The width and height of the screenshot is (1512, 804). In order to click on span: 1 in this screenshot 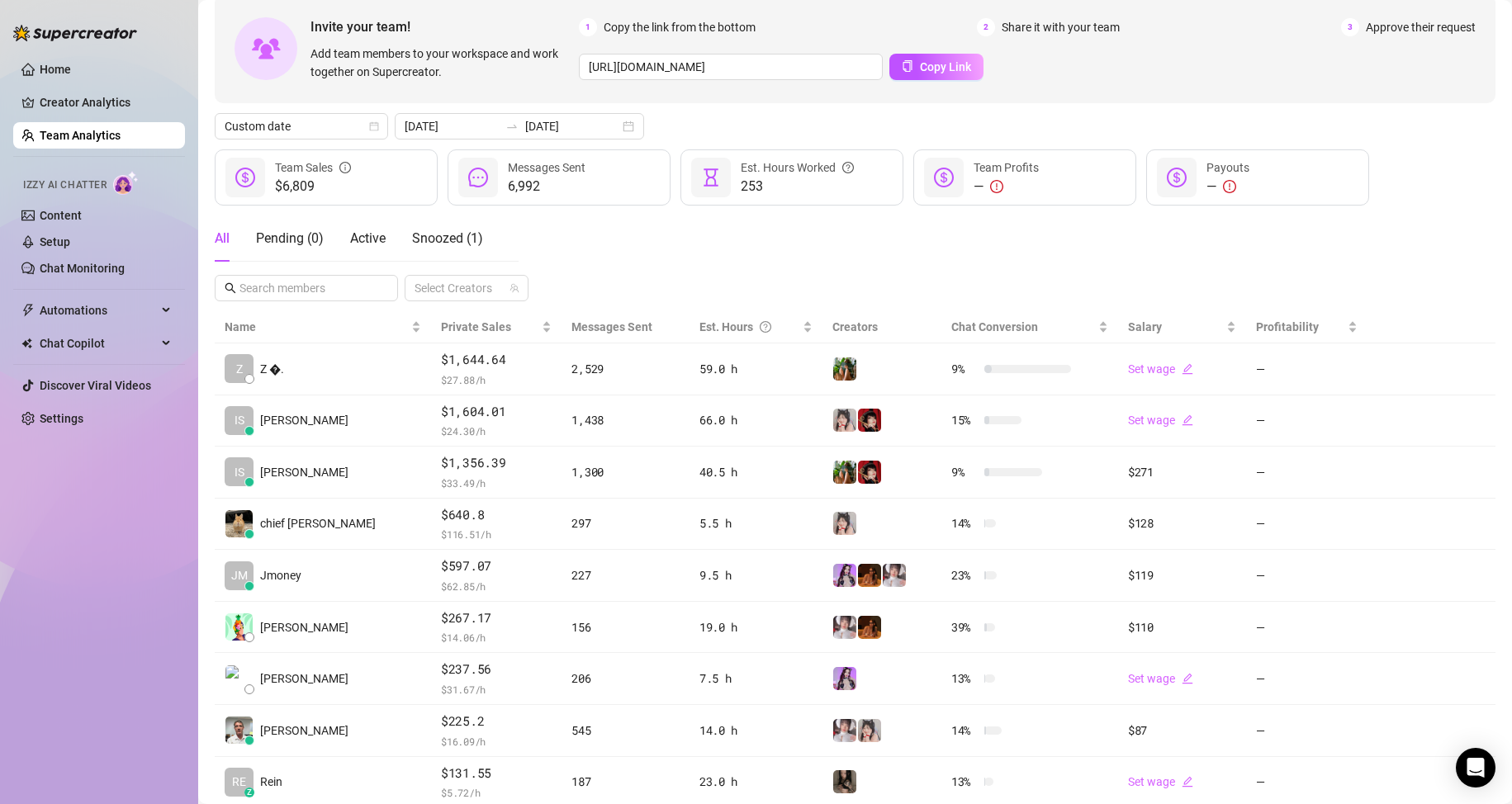, I will do `click(588, 27)`.